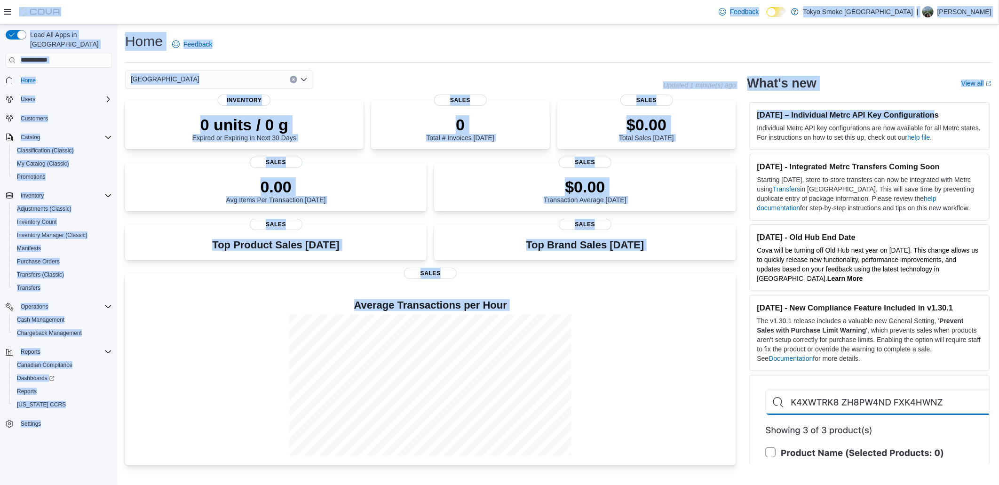  Describe the element at coordinates (244, 128) in the screenshot. I see `div: Expired or Expiring in Next 30 Days` at that location.